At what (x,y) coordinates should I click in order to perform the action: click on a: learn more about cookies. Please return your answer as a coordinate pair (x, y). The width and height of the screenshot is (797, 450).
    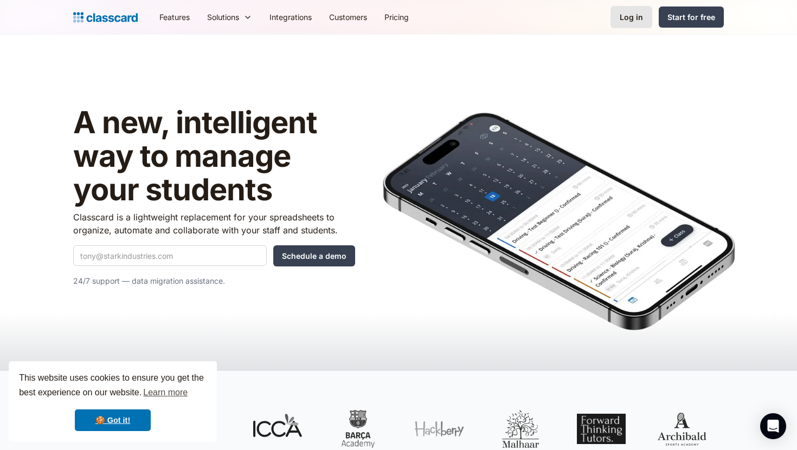
    Looking at the image, I should click on (165, 393).